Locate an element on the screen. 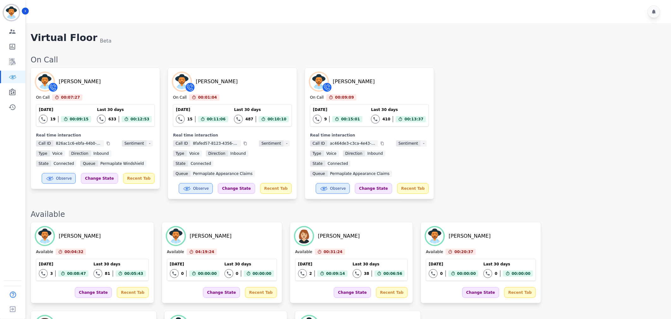 The height and width of the screenshot is (319, 671). span: 00:09:09 is located at coordinates (344, 98).